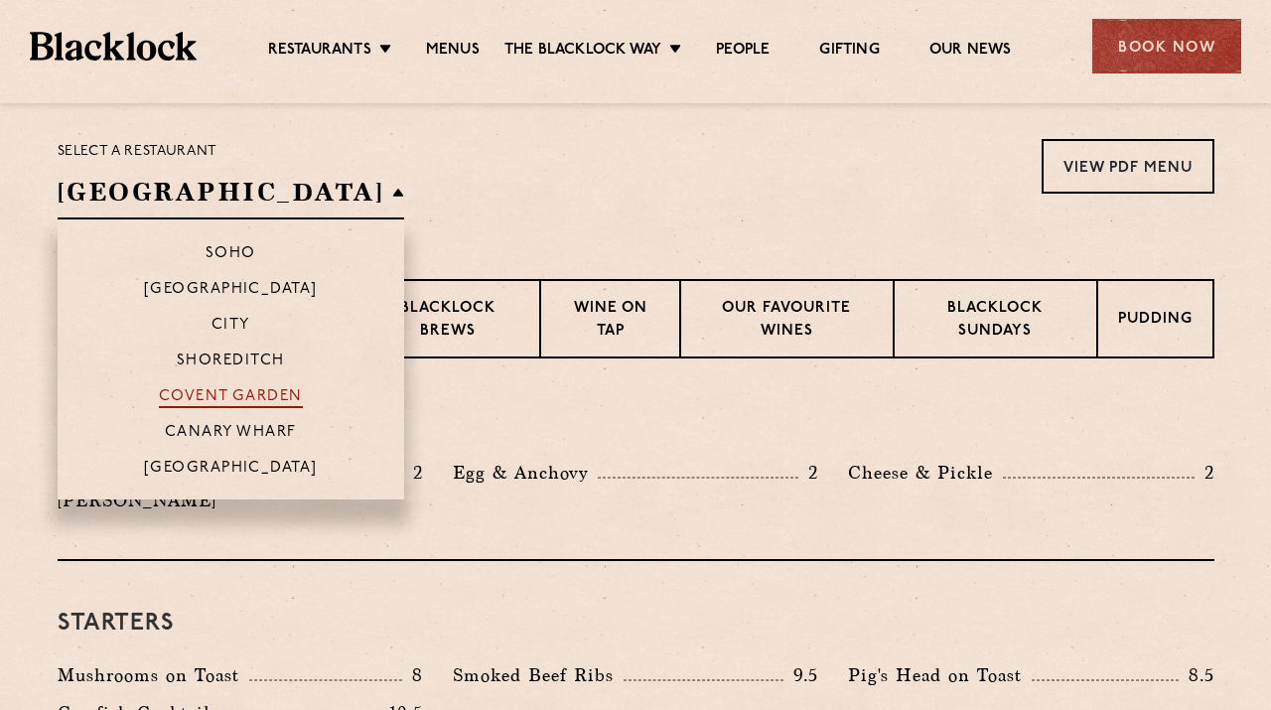  I want to click on p: Shoreditch, so click(230, 362).